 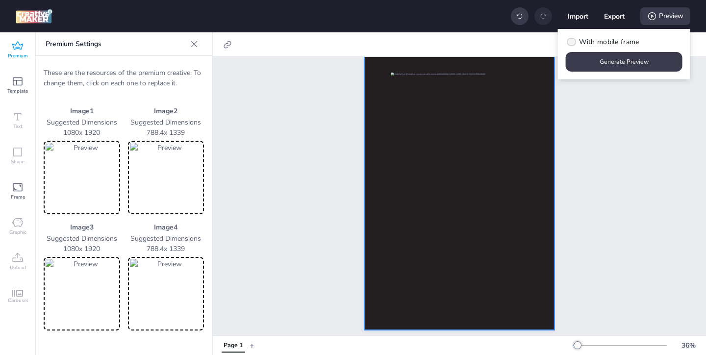 What do you see at coordinates (578, 16) in the screenshot?
I see `button: Import` at bounding box center [578, 16].